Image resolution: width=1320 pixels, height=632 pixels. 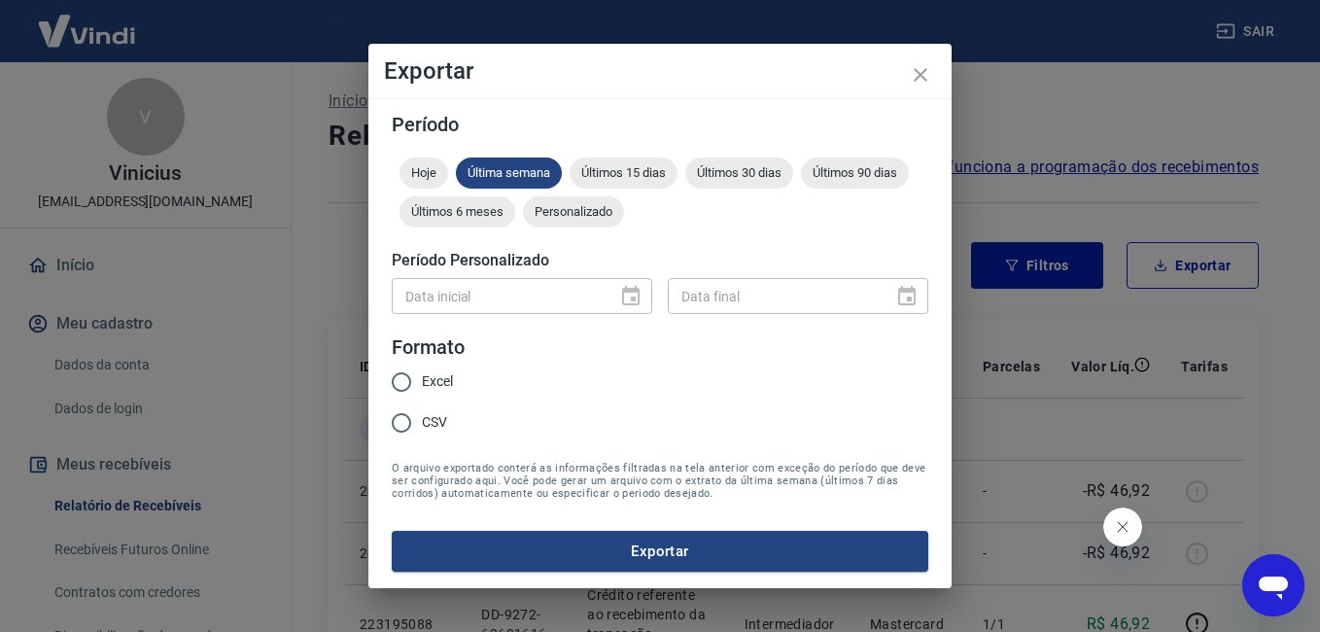 What do you see at coordinates (660, 260) in the screenshot?
I see `h5: Período Personalizado` at bounding box center [660, 260].